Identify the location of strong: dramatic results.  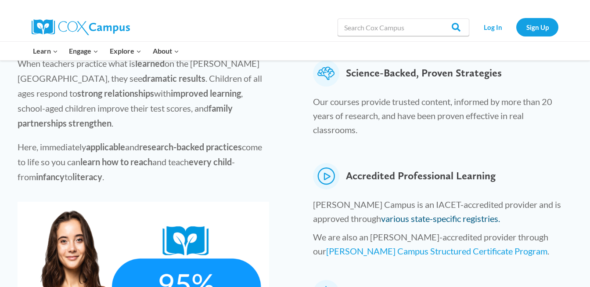
(174, 78).